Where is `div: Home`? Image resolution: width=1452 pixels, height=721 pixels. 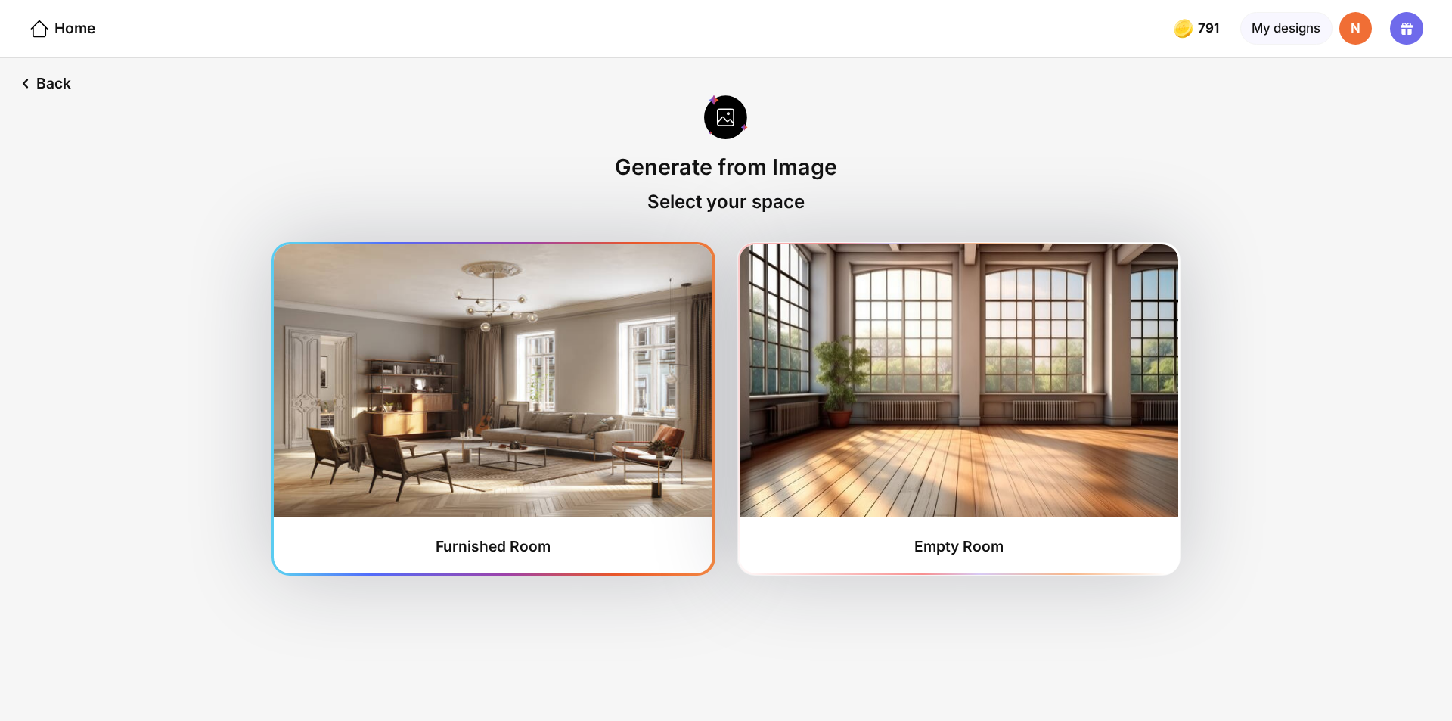
div: Home is located at coordinates (62, 29).